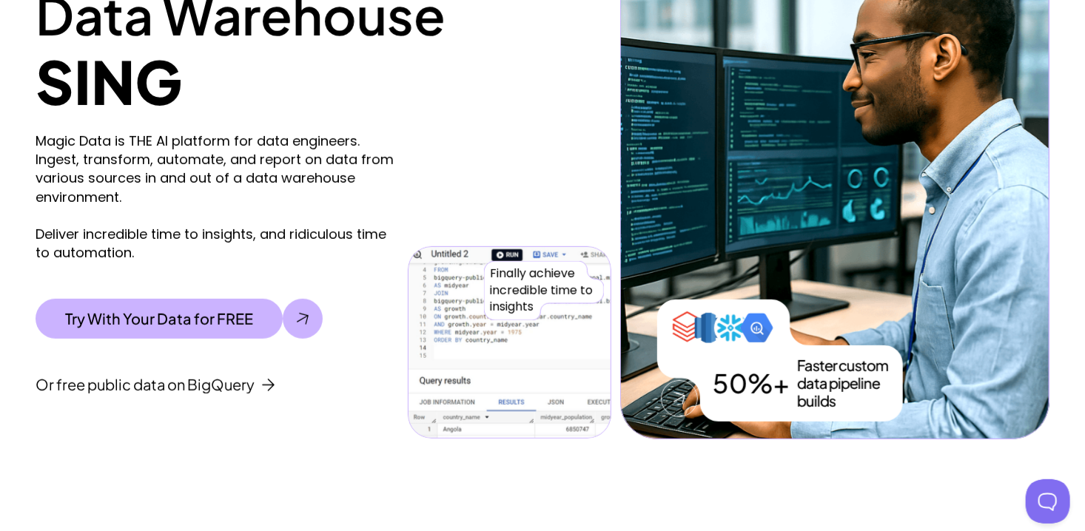 Image resolution: width=1085 pixels, height=531 pixels. I want to click on p: Finally achieve incredible time to insights, so click(544, 290).